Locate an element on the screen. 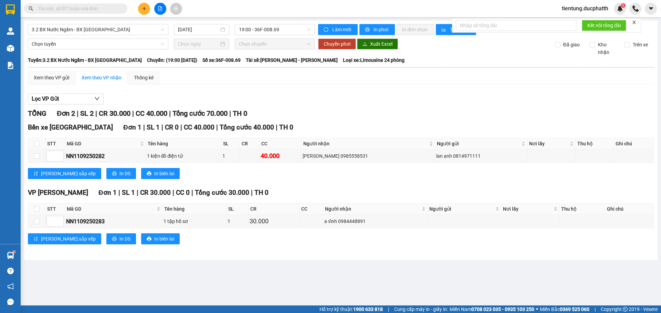 This screenshot has width=661, height=313. span: Kho nhận is located at coordinates (607, 49).